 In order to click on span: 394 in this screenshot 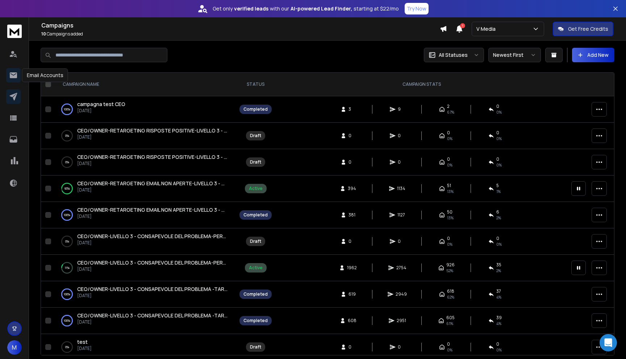, I will do `click(352, 189)`.